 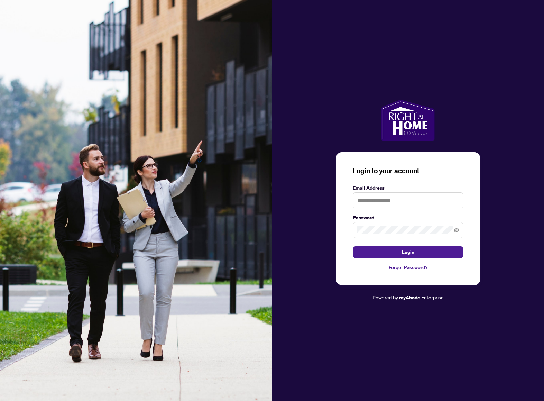 What do you see at coordinates (409, 297) in the screenshot?
I see `a: myAbode` at bounding box center [409, 297].